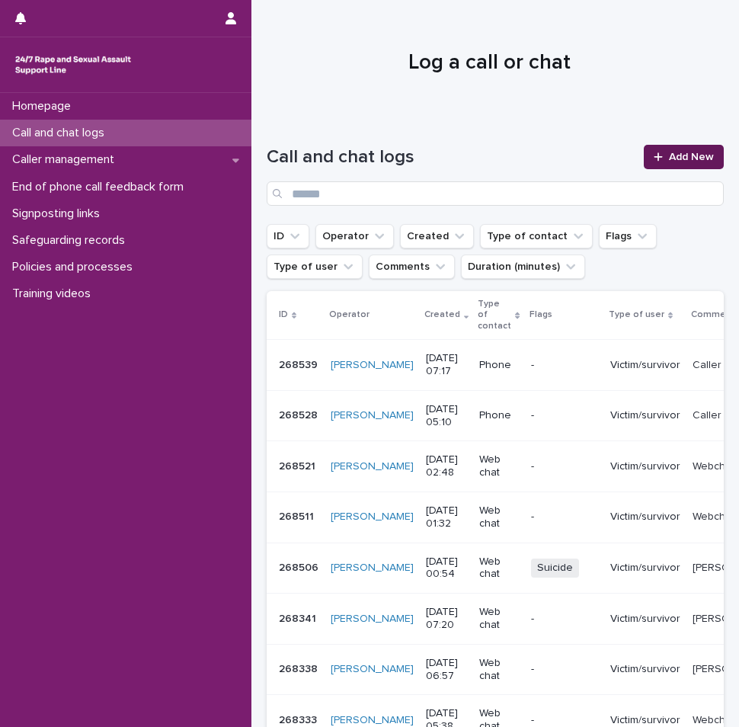 This screenshot has height=727, width=739. I want to click on p: Type of user, so click(636, 315).